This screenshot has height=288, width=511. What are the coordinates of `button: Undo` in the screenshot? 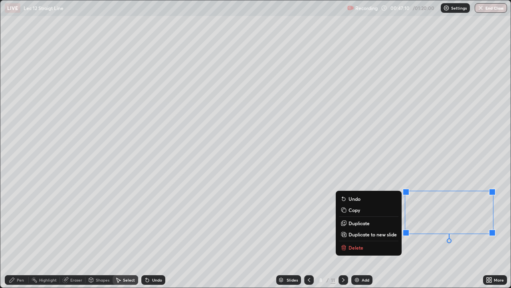 It's located at (369, 198).